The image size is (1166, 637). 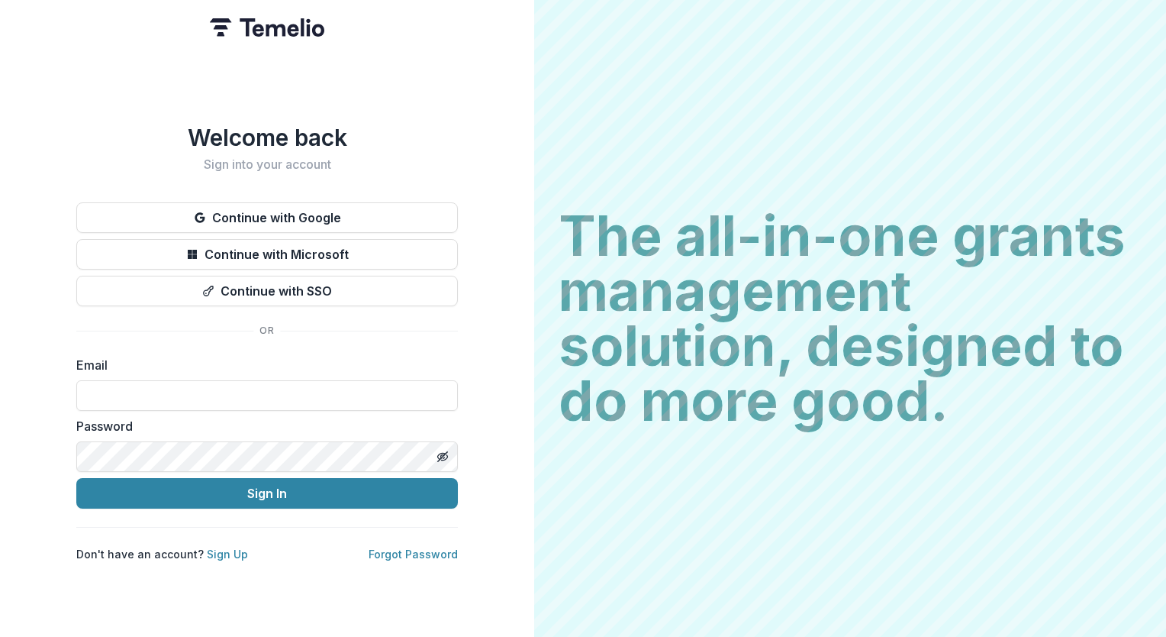 What do you see at coordinates (263, 426) in the screenshot?
I see `label: Password` at bounding box center [263, 426].